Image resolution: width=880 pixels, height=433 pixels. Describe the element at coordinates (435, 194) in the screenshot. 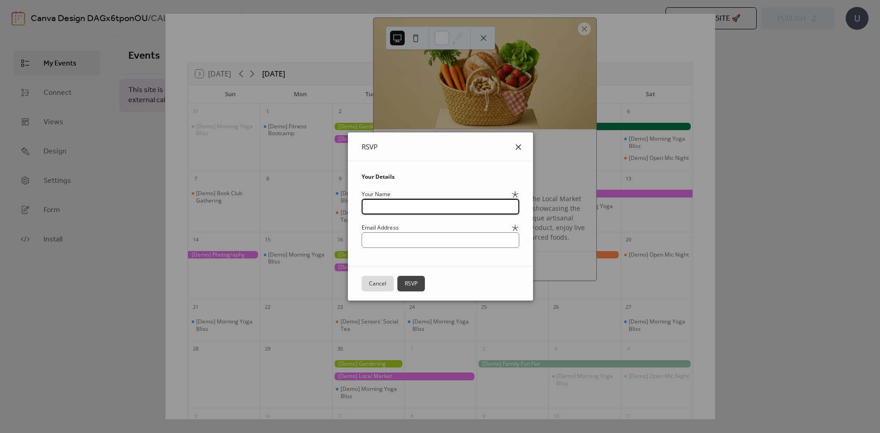

I see `div: Your Name` at that location.